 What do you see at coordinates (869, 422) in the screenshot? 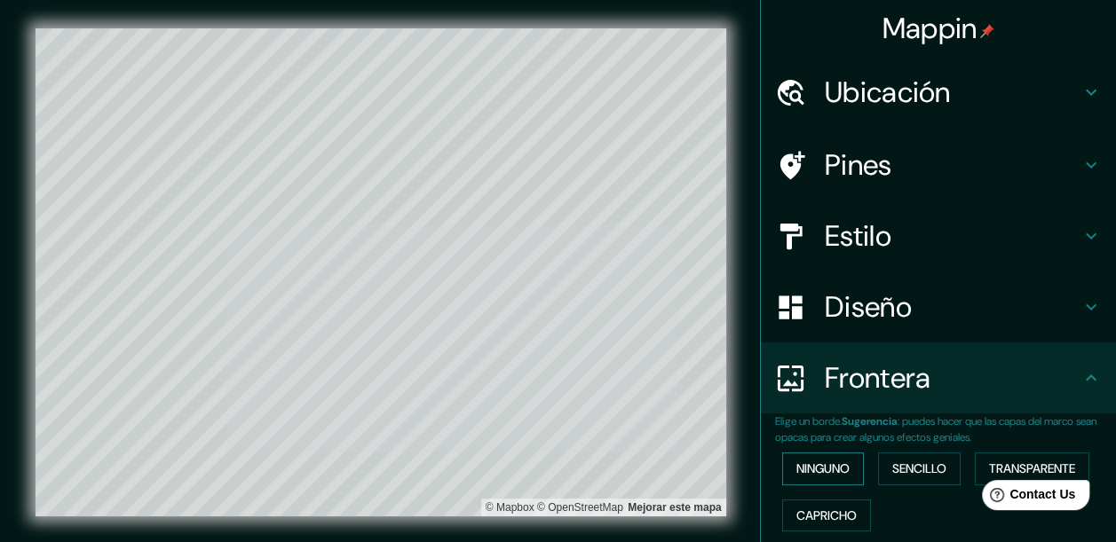
I see `b: Sugerencia` at bounding box center [869, 422].